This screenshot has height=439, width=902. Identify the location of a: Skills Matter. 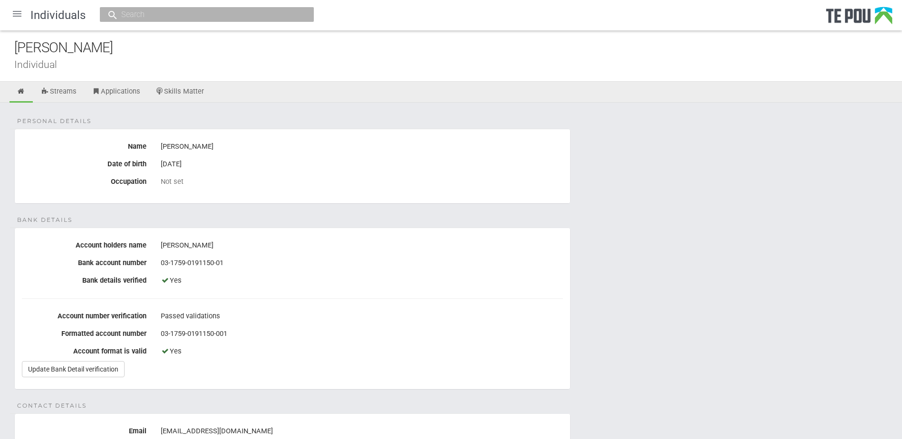
(180, 92).